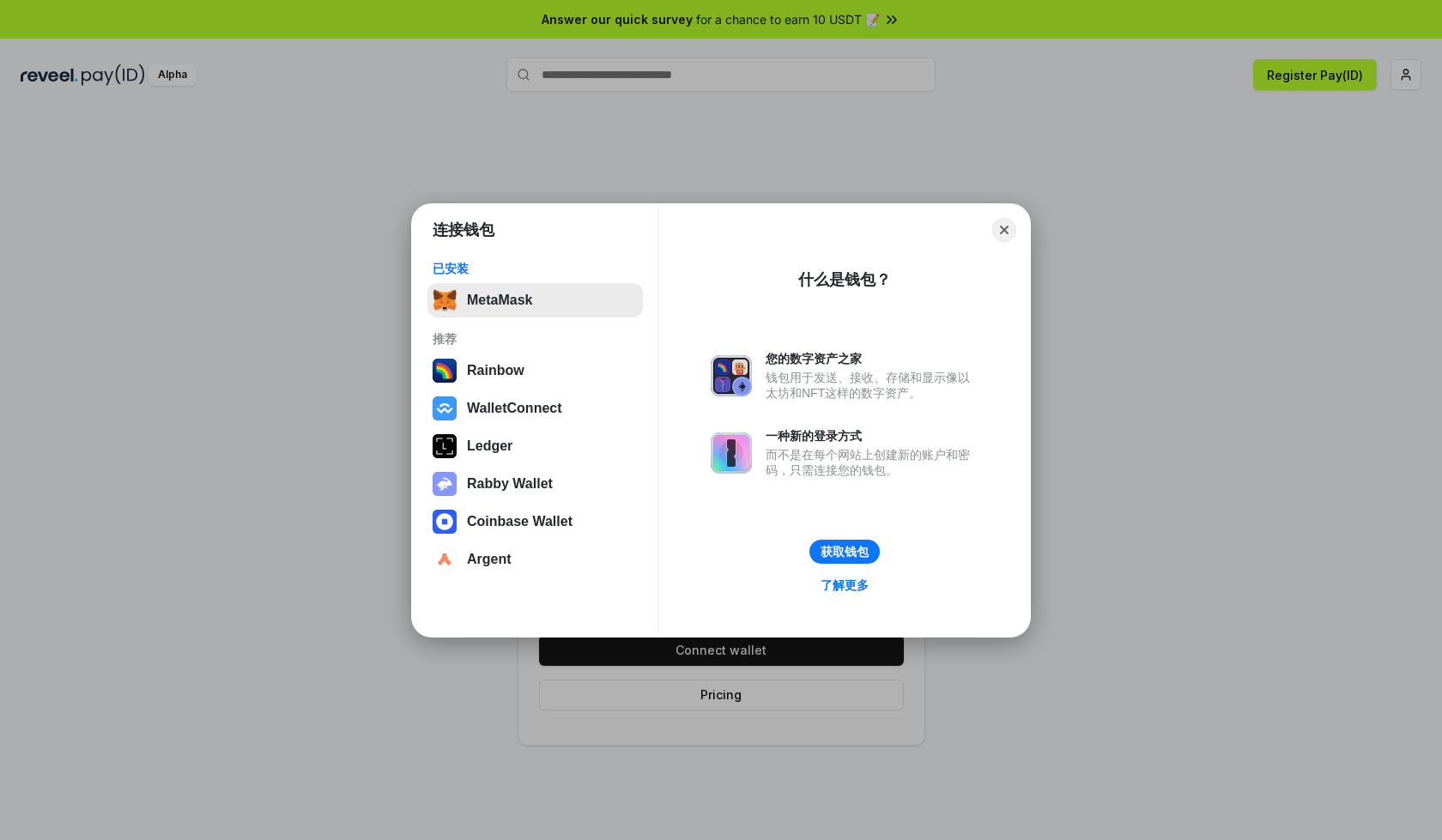  What do you see at coordinates (535, 301) in the screenshot?
I see `button: MetaMask` at bounding box center [535, 301].